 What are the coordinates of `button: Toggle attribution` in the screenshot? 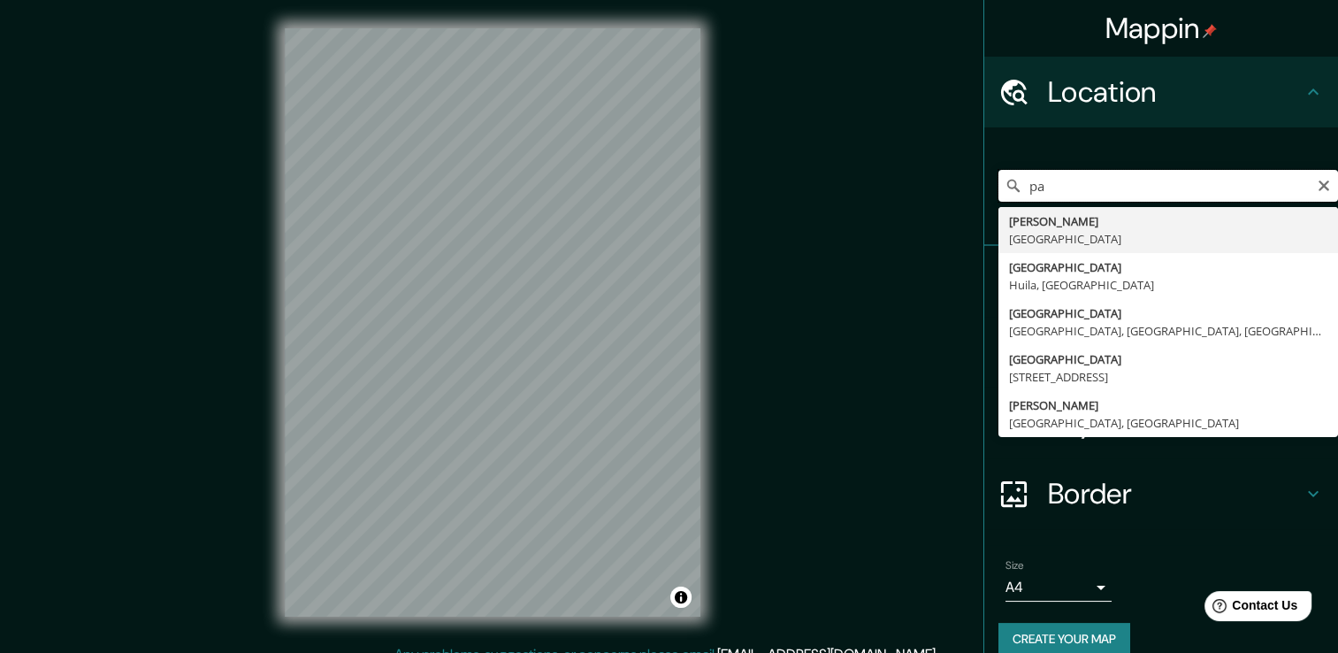 It's located at (681, 597).